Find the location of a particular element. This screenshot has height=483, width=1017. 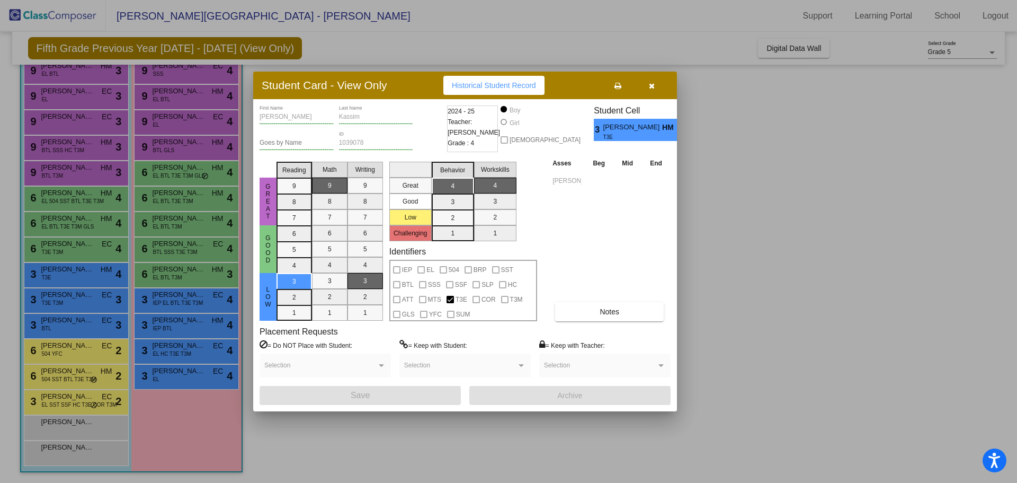

div: Boy is located at coordinates (515, 110).